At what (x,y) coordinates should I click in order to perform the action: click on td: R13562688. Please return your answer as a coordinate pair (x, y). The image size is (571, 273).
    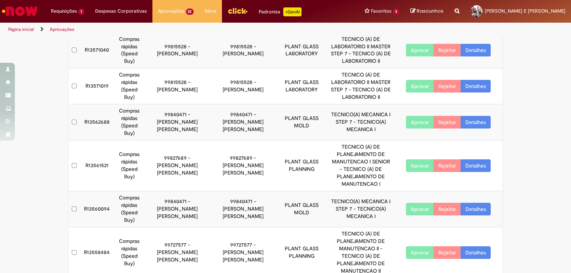
    Looking at the image, I should click on (97, 122).